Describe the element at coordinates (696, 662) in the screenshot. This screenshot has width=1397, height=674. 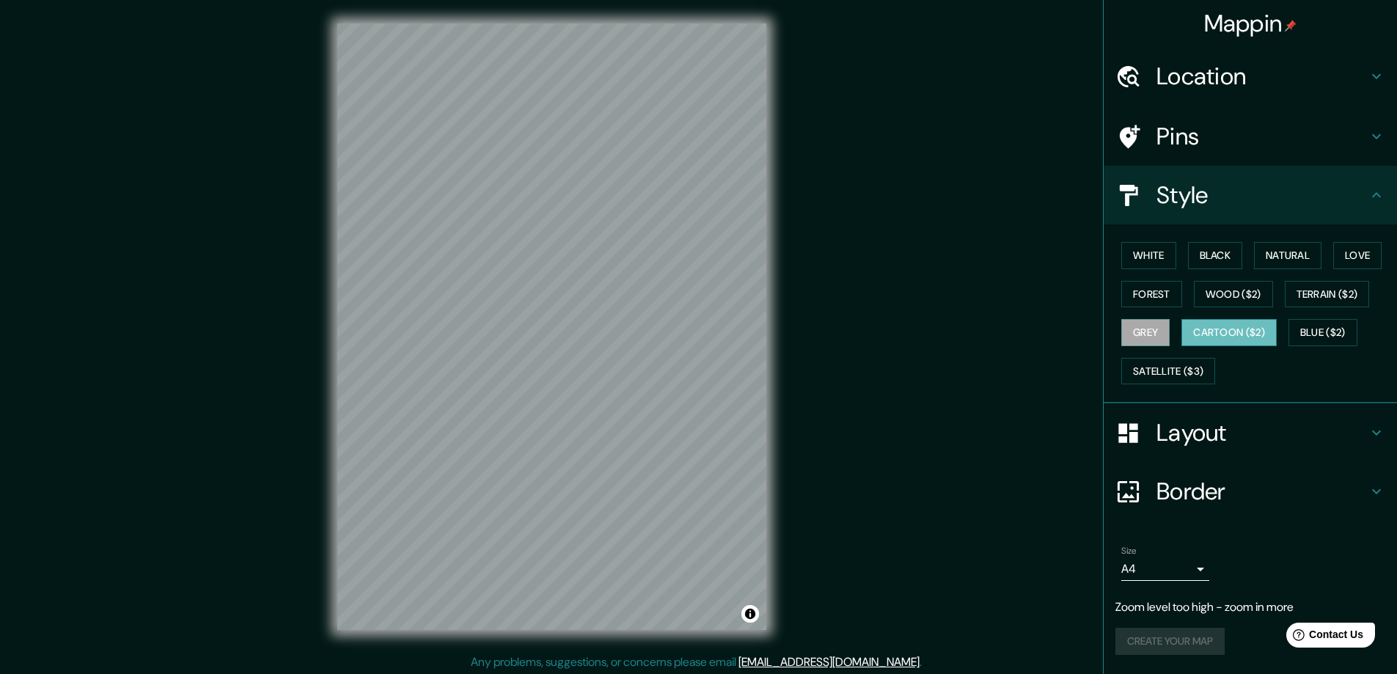
I see `p: Any problems, suggestions, or concerns please email .` at that location.